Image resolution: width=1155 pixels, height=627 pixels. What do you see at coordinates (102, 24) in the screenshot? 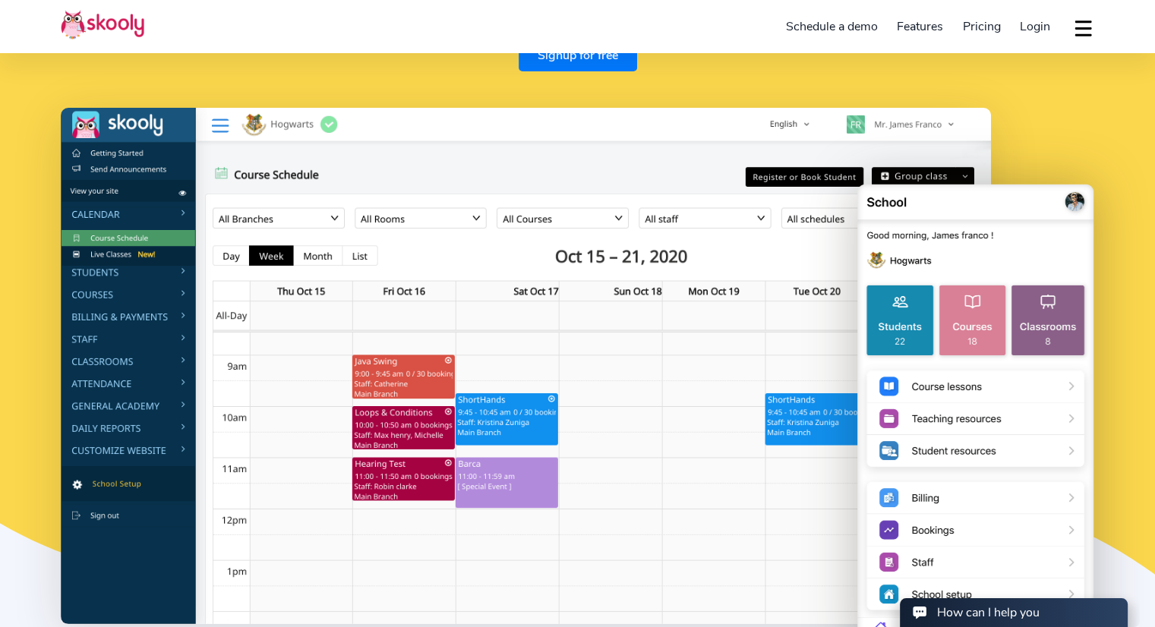
I see `img: Skooly` at bounding box center [102, 24].